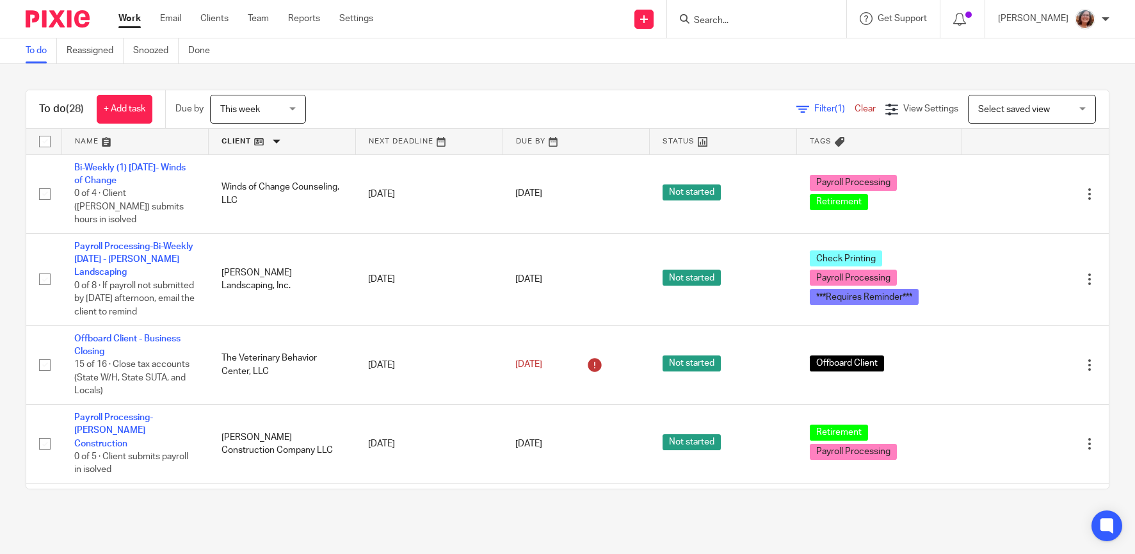  I want to click on td: Winds of Change Counseling, LLC, so click(282, 193).